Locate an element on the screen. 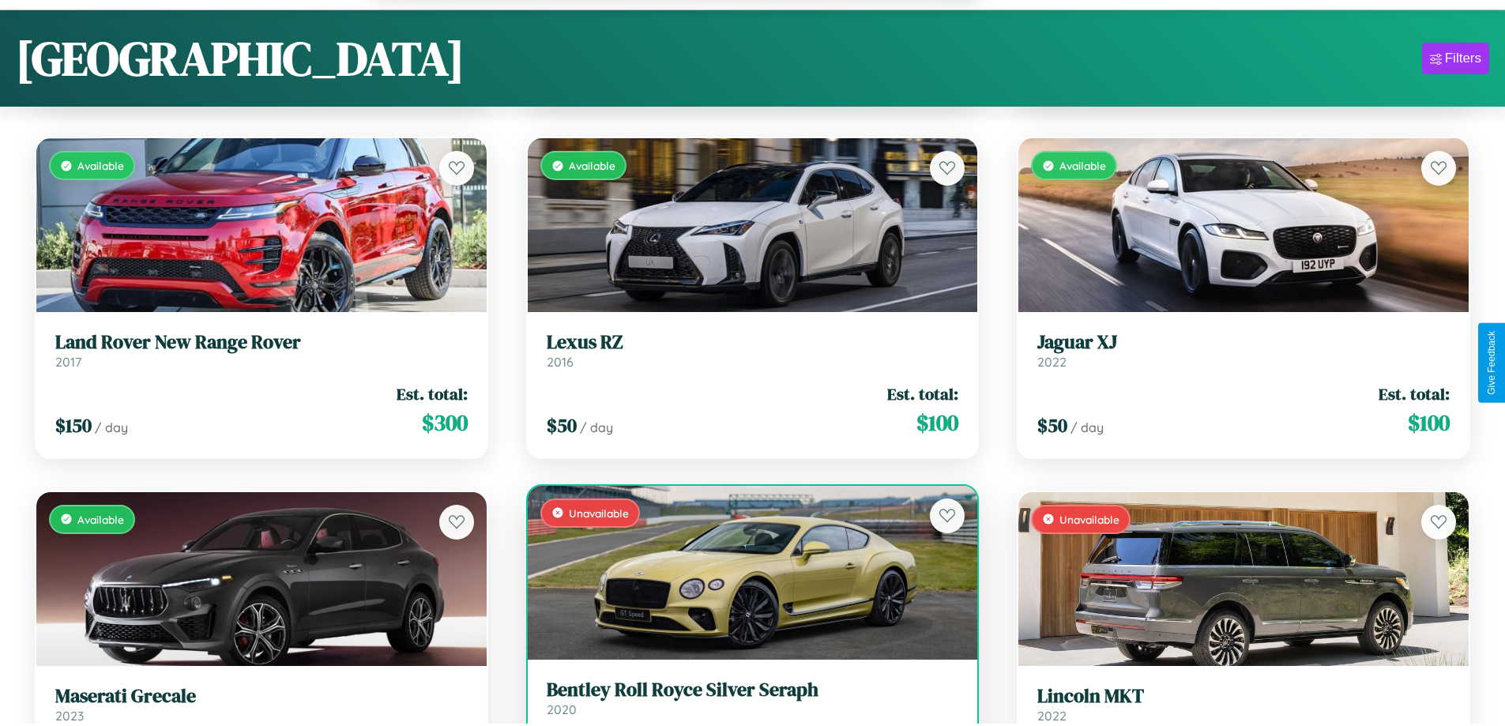  button: Filters is located at coordinates (1455, 58).